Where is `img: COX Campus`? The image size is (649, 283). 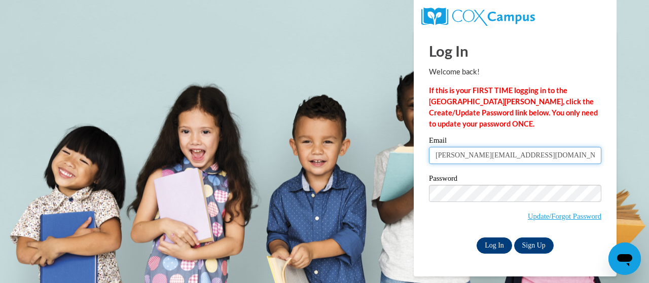 img: COX Campus is located at coordinates (478, 17).